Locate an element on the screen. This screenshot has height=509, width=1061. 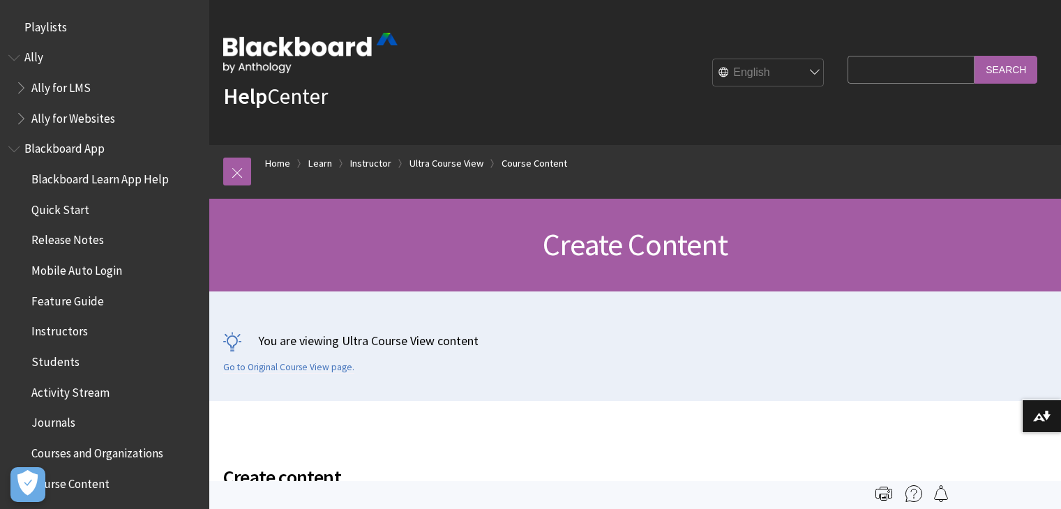
a: Ultra Course View is located at coordinates (446, 163).